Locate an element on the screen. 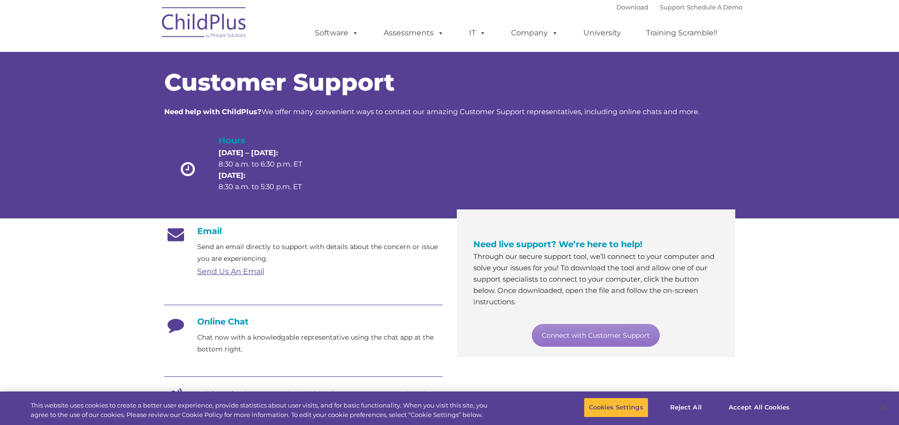  p: Chat now with a knowledgable representative using the chat app at the bottom right. is located at coordinates (320, 343).